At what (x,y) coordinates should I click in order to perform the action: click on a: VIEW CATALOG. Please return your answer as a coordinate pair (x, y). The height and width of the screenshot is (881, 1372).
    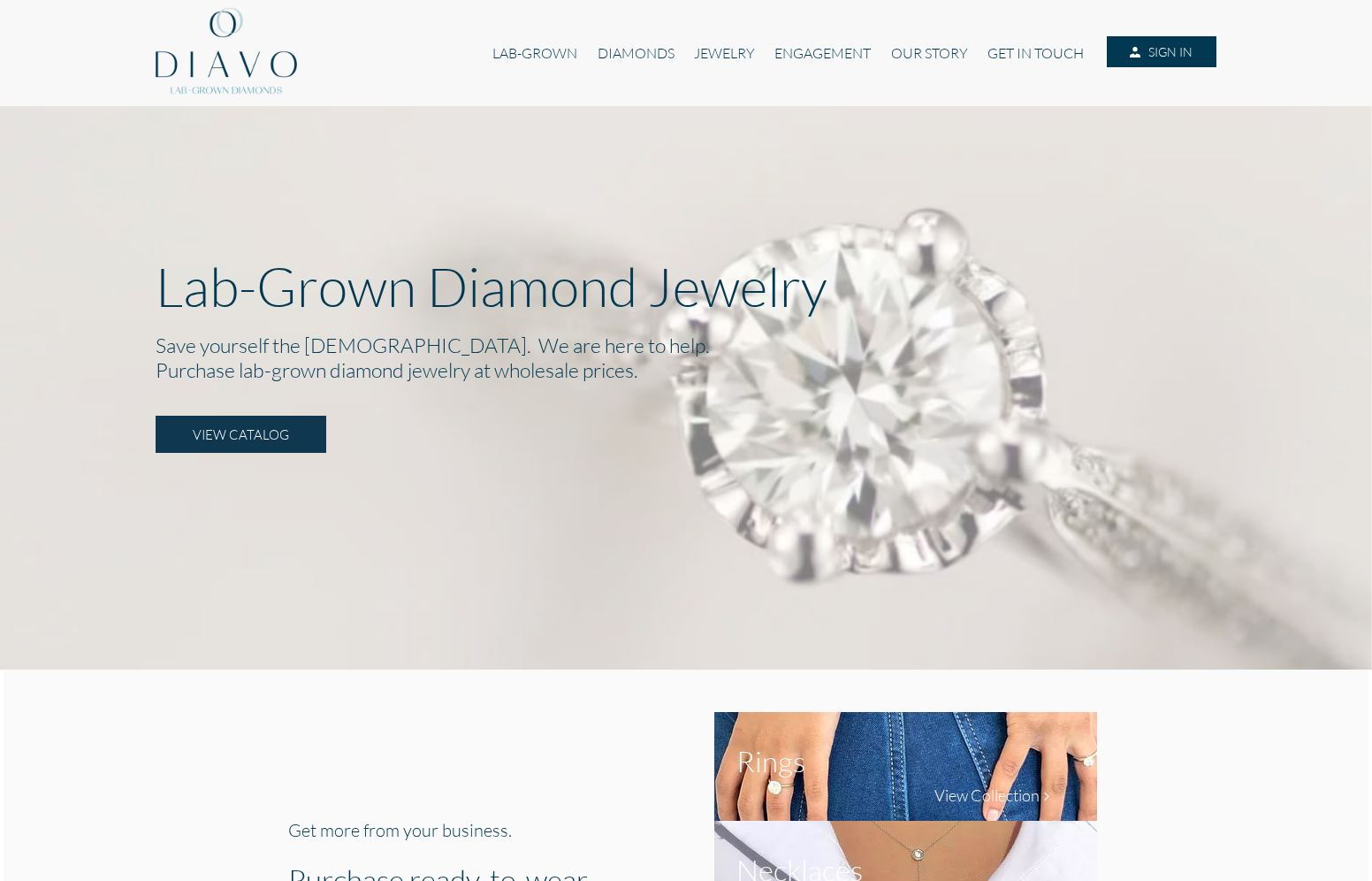
    Looking at the image, I should click on (240, 434).